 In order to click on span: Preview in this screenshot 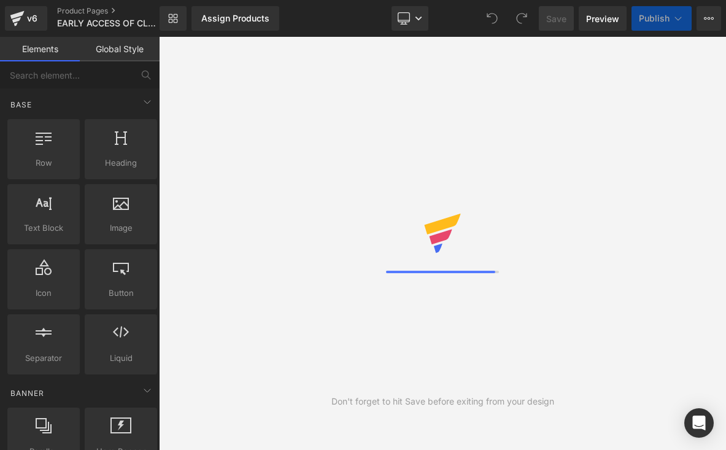, I will do `click(603, 18)`.